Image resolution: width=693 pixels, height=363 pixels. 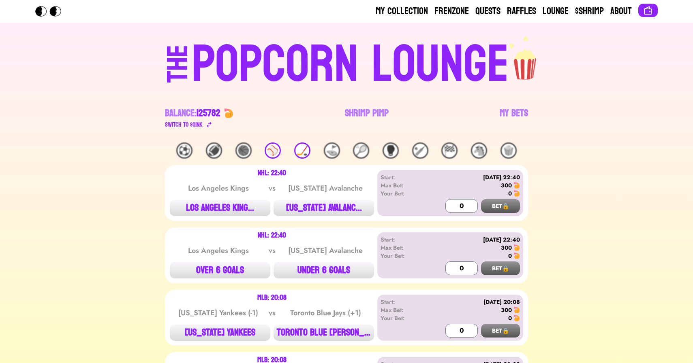 What do you see at coordinates (350, 65) in the screenshot?
I see `div: POPCORN LOUNGE` at bounding box center [350, 65].